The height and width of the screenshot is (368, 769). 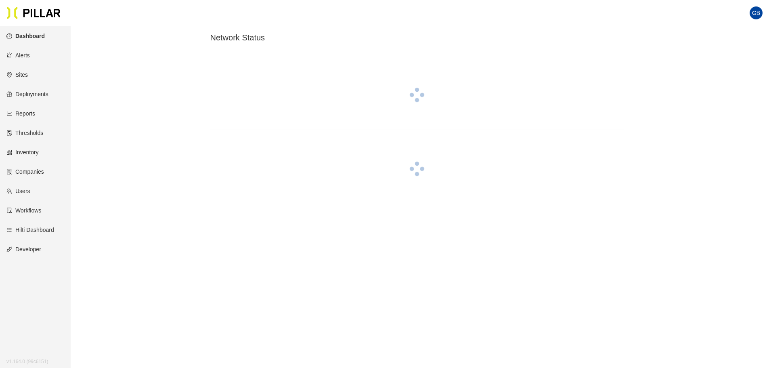 What do you see at coordinates (417, 38) in the screenshot?
I see `h3: Network Status` at bounding box center [417, 38].